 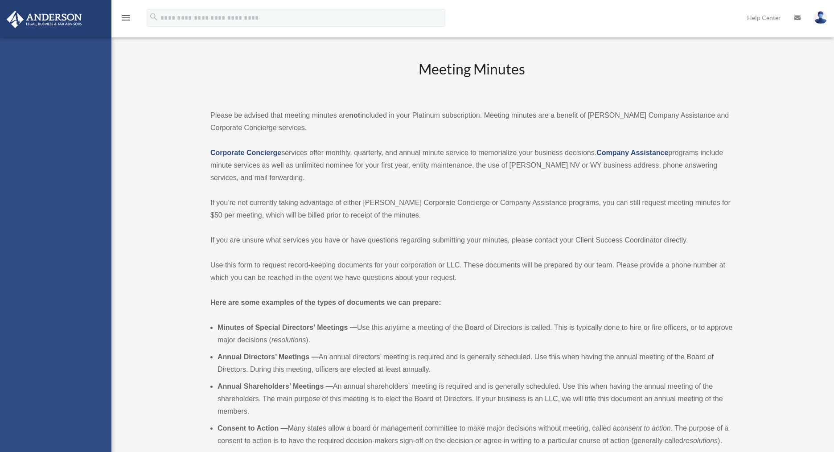 What do you see at coordinates (821, 17) in the screenshot?
I see `img: User Pic` at bounding box center [821, 17].